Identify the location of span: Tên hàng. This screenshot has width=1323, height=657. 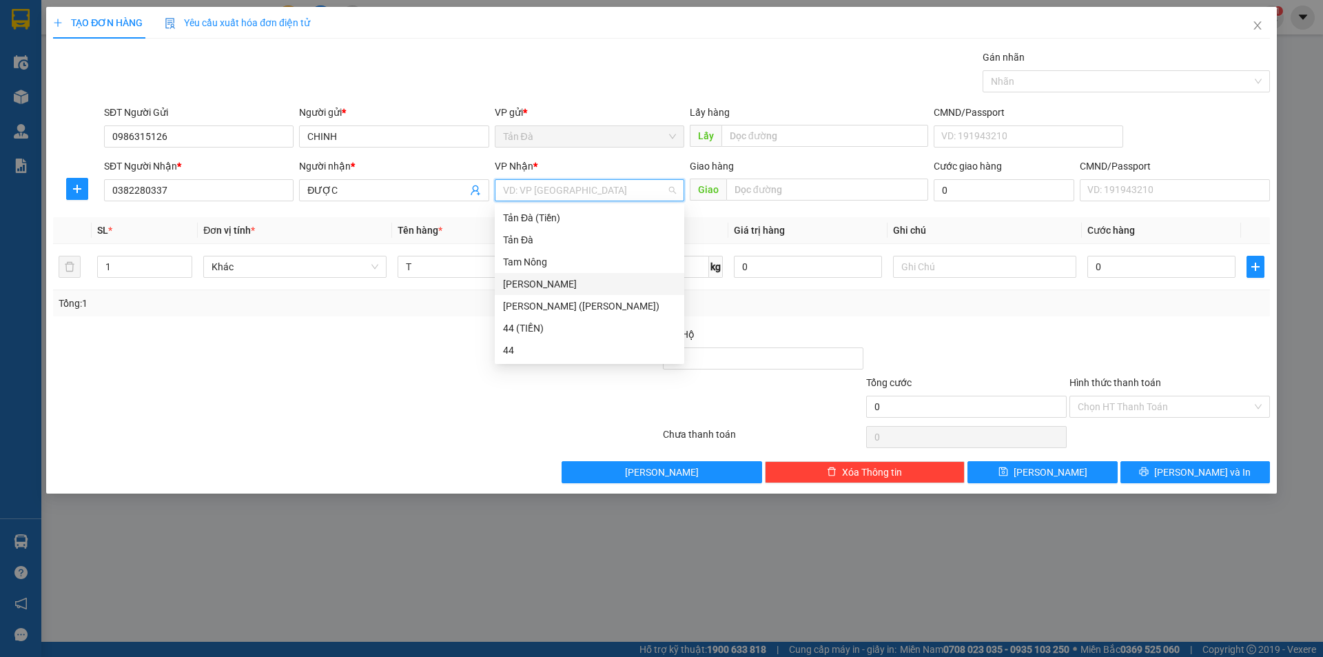
(420, 230).